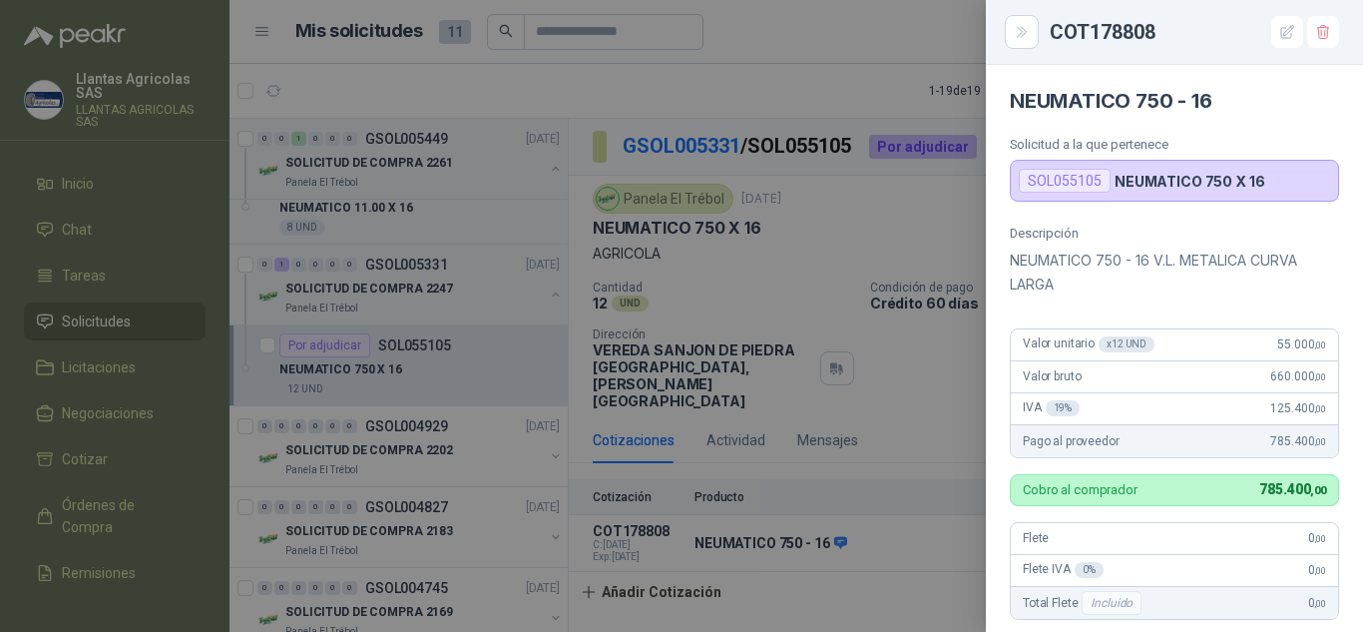 This screenshot has height=632, width=1363. What do you see at coordinates (1071, 441) in the screenshot?
I see `span: Pago al proveedor` at bounding box center [1071, 441].